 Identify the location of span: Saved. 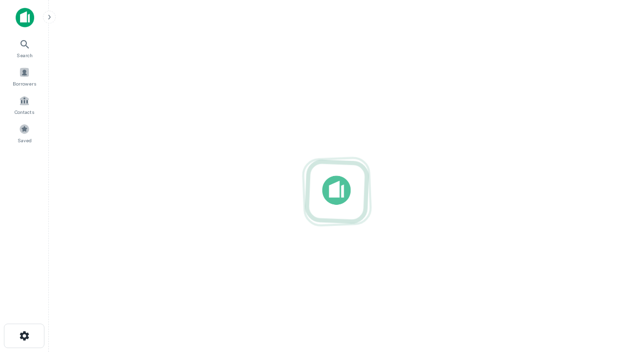
(24, 140).